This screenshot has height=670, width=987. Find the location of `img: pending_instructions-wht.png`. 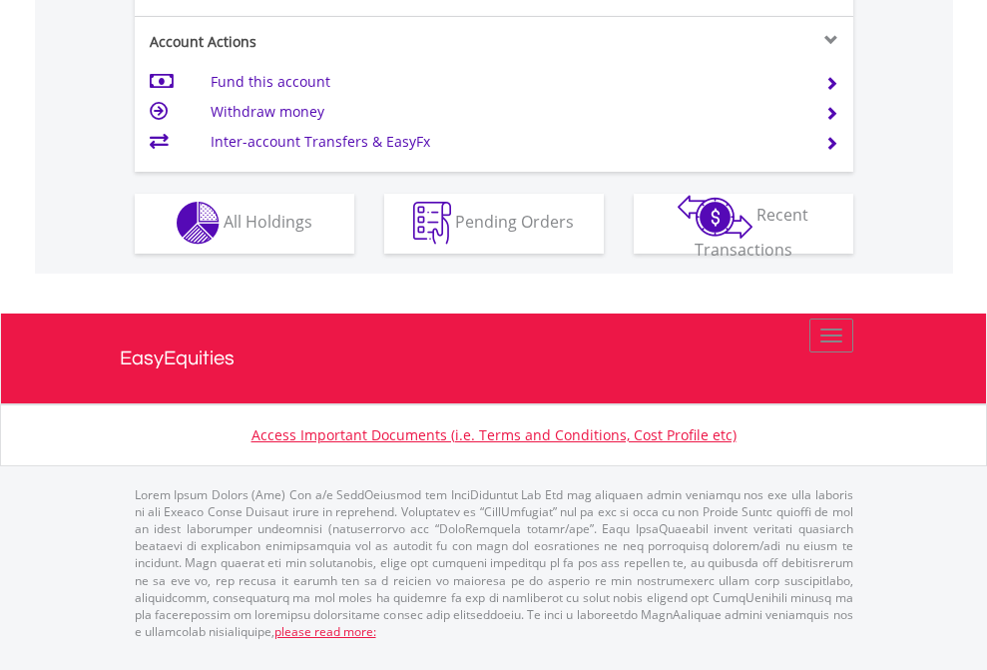

img: pending_instructions-wht.png is located at coordinates (432, 223).